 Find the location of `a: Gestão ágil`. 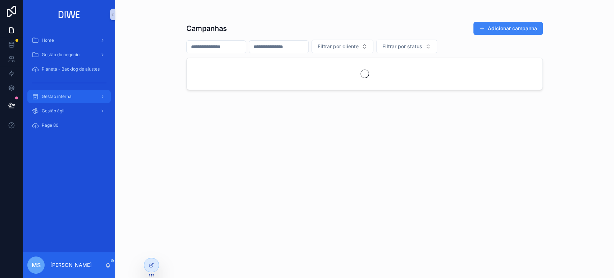

a: Gestão ágil is located at coordinates (69, 111).